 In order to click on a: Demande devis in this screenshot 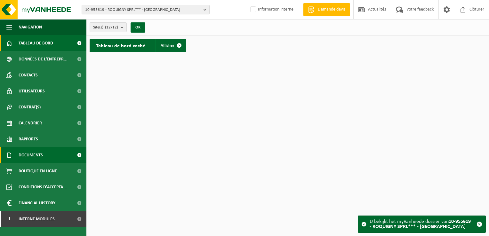, I will do `click(327, 10)`.